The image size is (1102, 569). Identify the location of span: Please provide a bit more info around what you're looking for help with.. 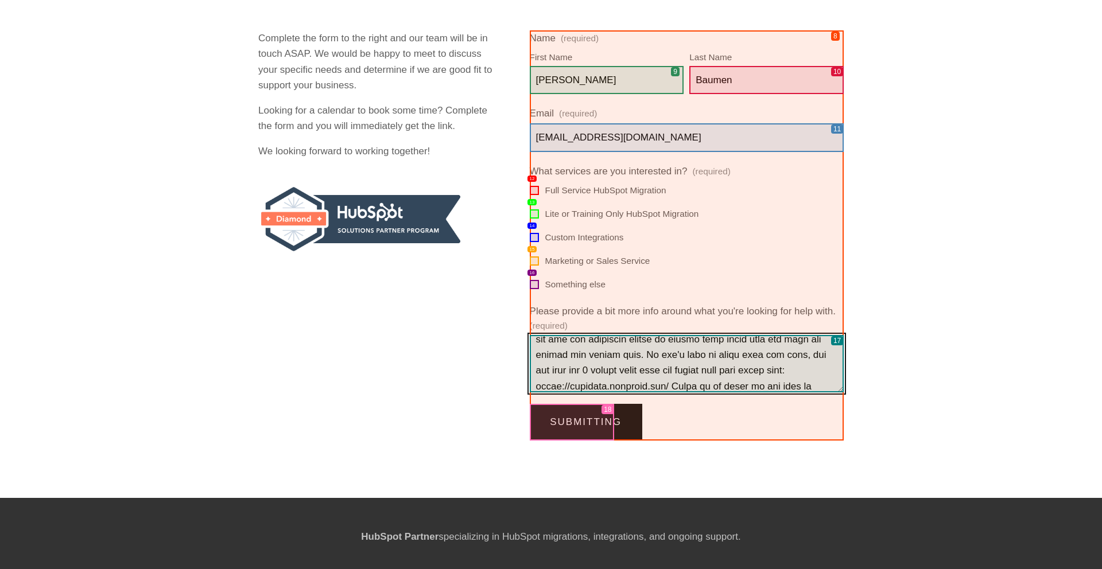
(682, 311).